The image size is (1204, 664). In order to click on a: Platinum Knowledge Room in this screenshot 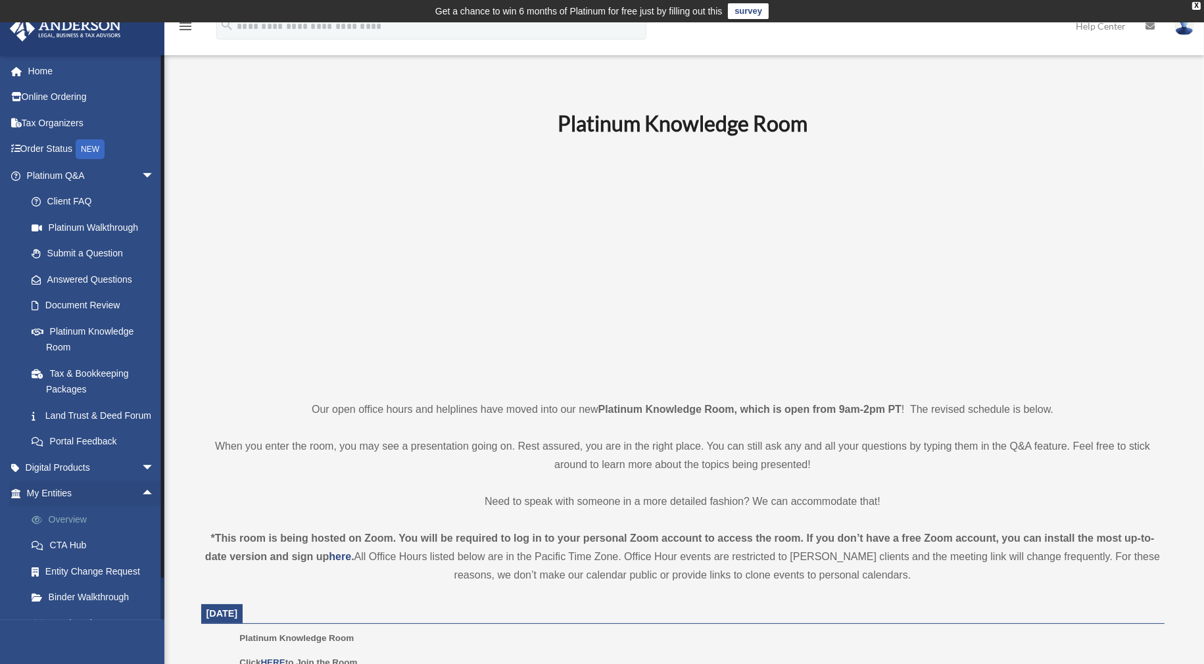, I will do `click(93, 339)`.